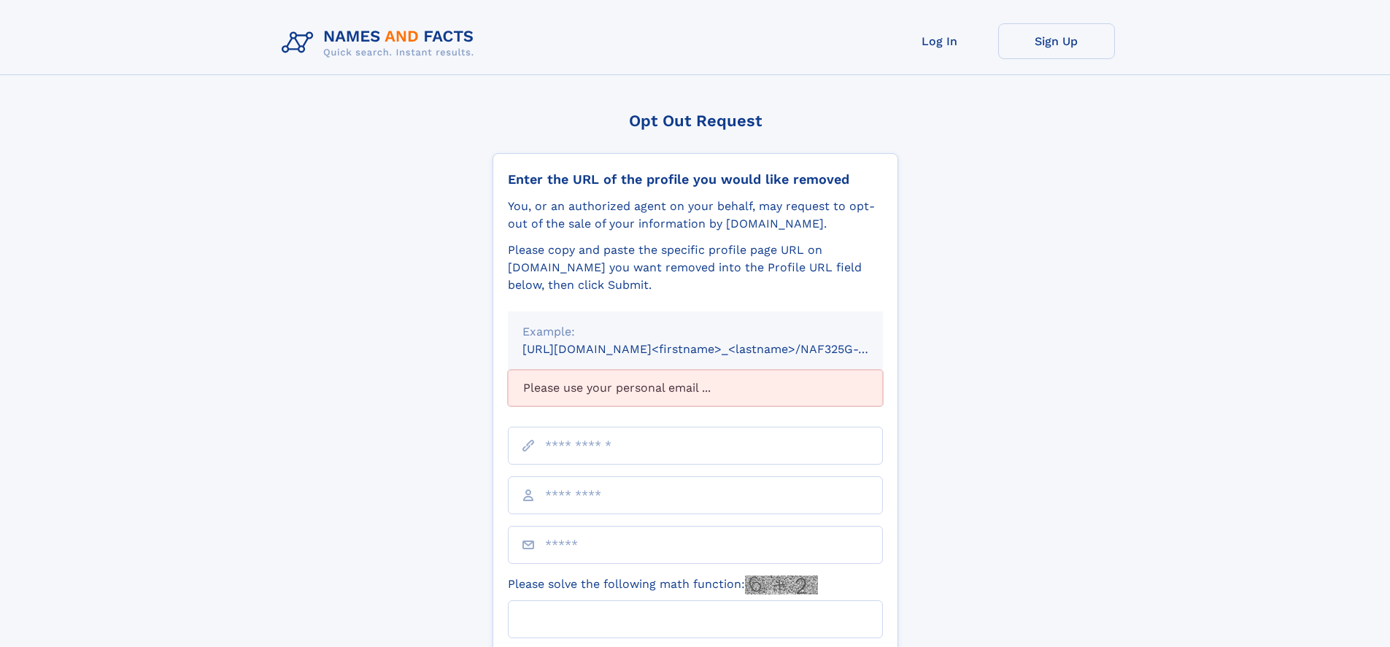  I want to click on div: Example:, so click(695, 332).